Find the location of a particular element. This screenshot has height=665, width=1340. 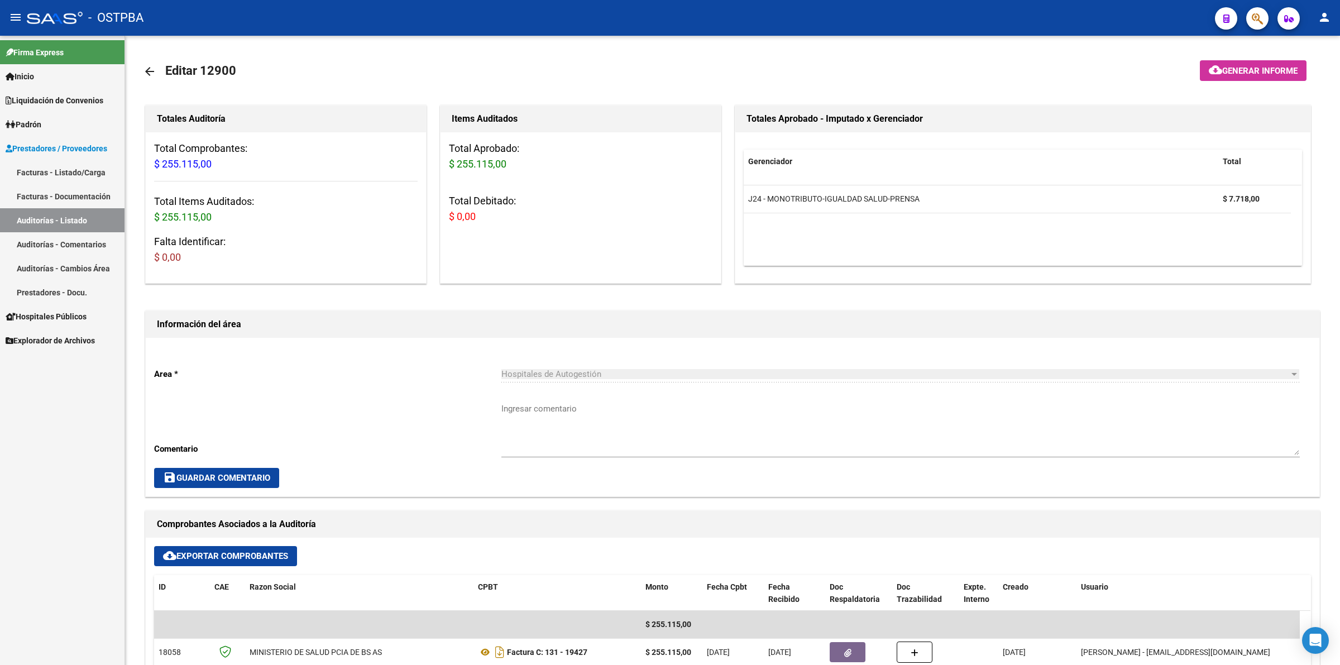

datatable-header-cell: Usuario is located at coordinates (1188, 593).